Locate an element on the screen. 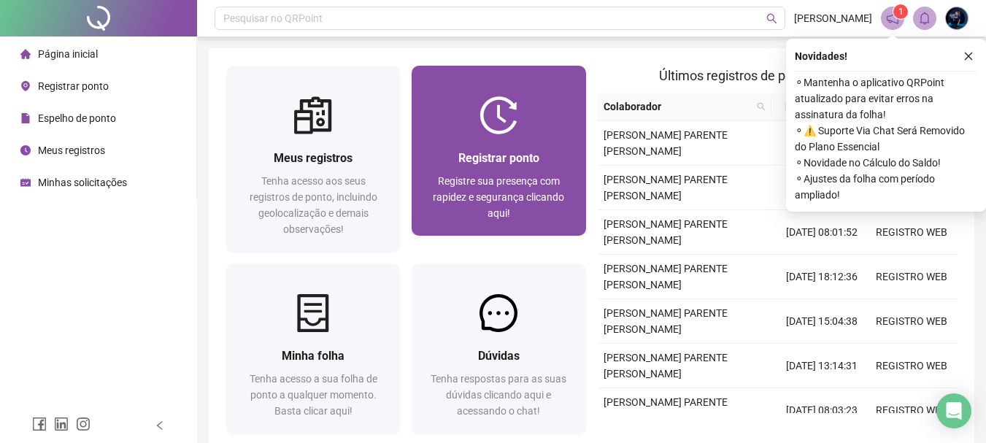 Image resolution: width=986 pixels, height=443 pixels. a: Meus registrosTenha acesso aos seus registros de ponto, incluindo geolocalização e demais observa... is located at coordinates (313, 158).